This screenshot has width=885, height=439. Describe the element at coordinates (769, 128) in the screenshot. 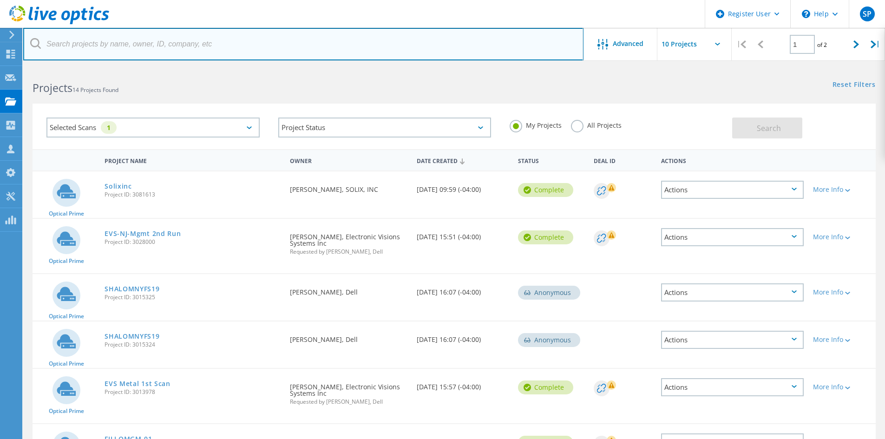

I see `span: Search` at that location.